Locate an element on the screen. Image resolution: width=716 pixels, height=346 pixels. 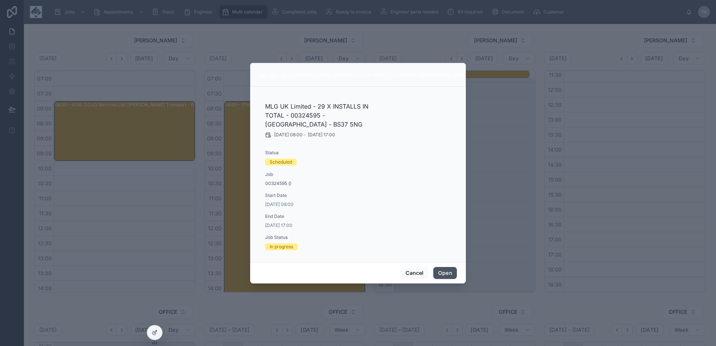
button: Open is located at coordinates (445, 273).